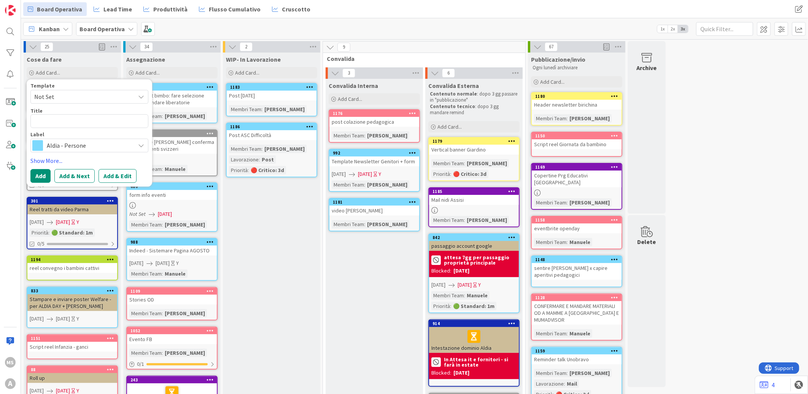 The height and width of the screenshot is (394, 808). I want to click on div: 914, so click(476, 323).